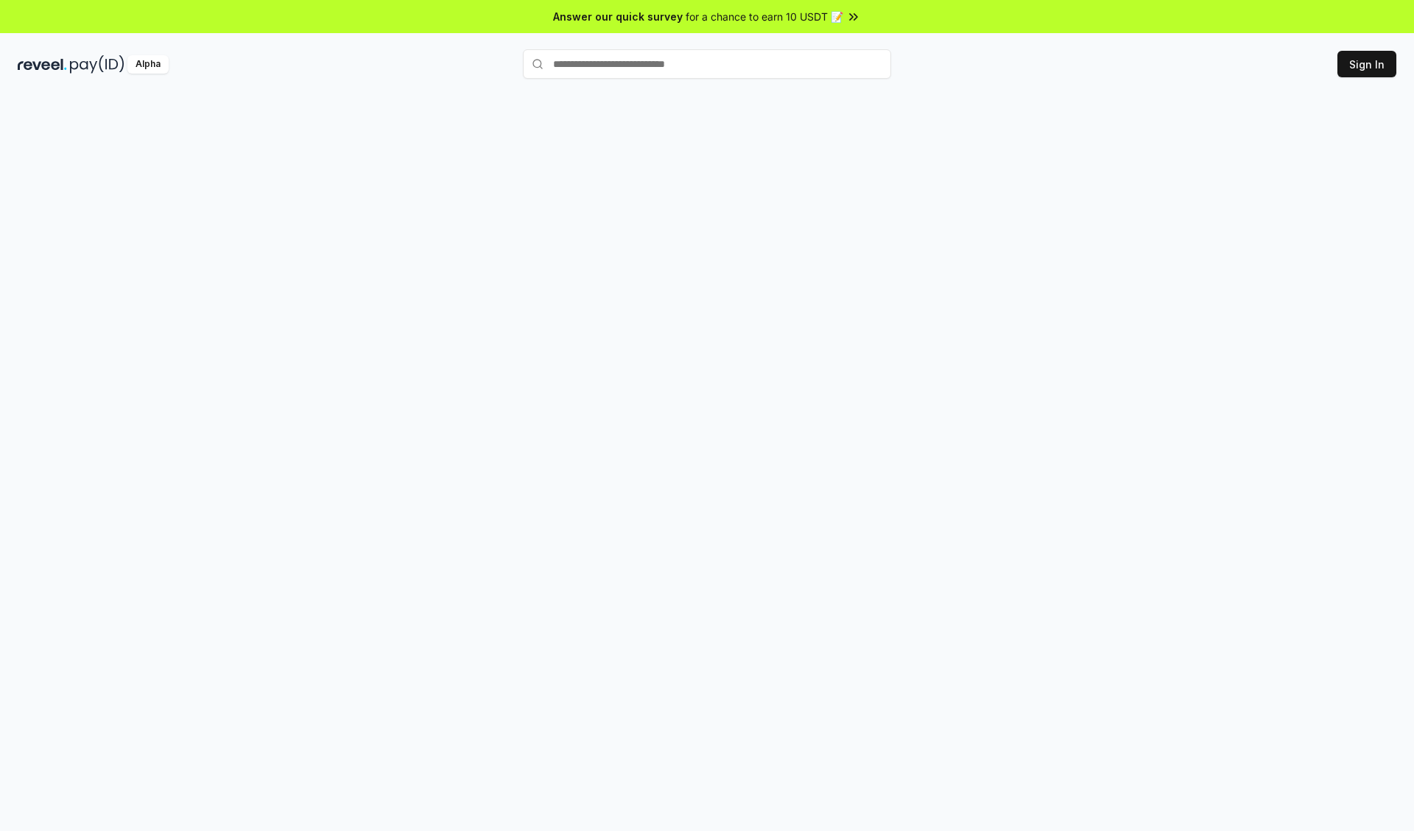 The width and height of the screenshot is (1414, 831). Describe the element at coordinates (764, 16) in the screenshot. I see `span: for a chance to earn 10 USDT 📝` at that location.